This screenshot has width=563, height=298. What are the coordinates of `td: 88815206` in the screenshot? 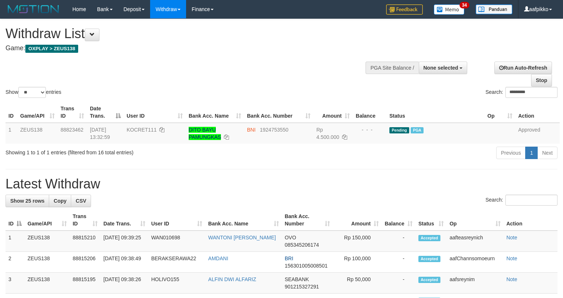 It's located at (85, 262).